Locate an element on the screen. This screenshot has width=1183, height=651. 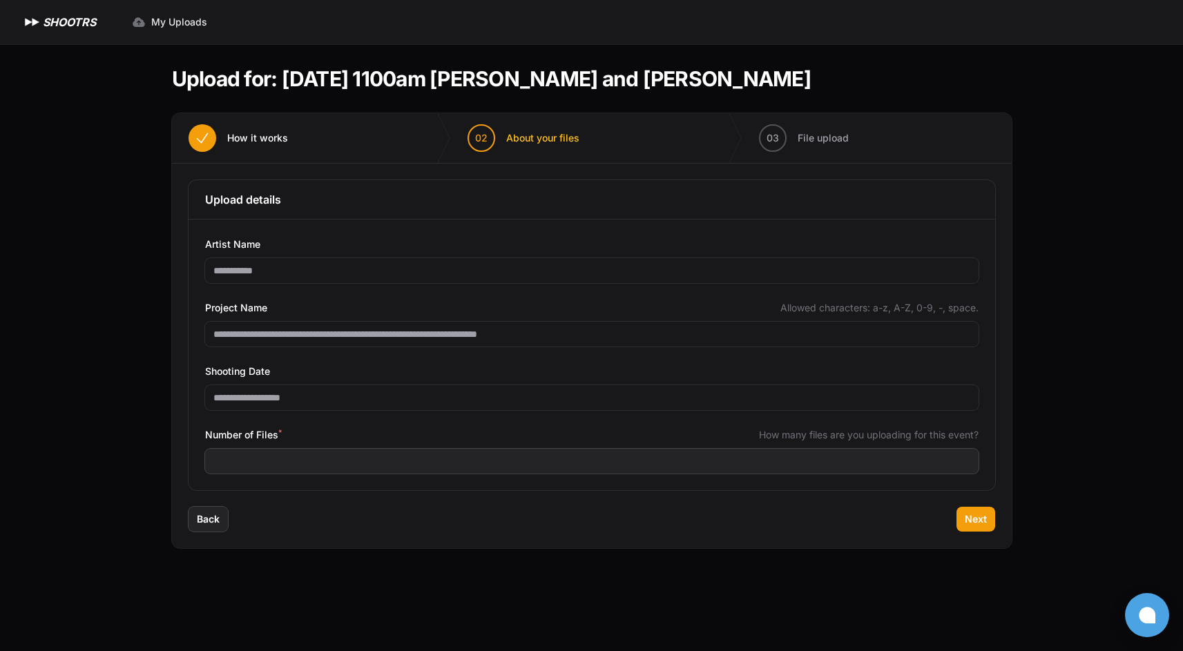
a: SHOOTRS SHOOTRS is located at coordinates (59, 22).